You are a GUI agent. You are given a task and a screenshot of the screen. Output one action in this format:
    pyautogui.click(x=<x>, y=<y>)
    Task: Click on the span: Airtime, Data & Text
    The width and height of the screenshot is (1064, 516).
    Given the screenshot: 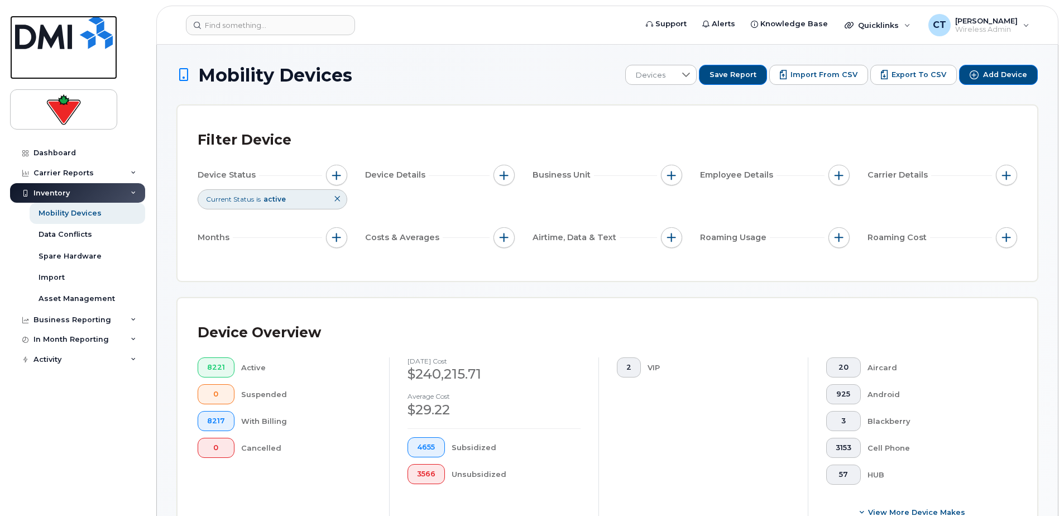 What is the action you would take?
    pyautogui.click(x=576, y=237)
    